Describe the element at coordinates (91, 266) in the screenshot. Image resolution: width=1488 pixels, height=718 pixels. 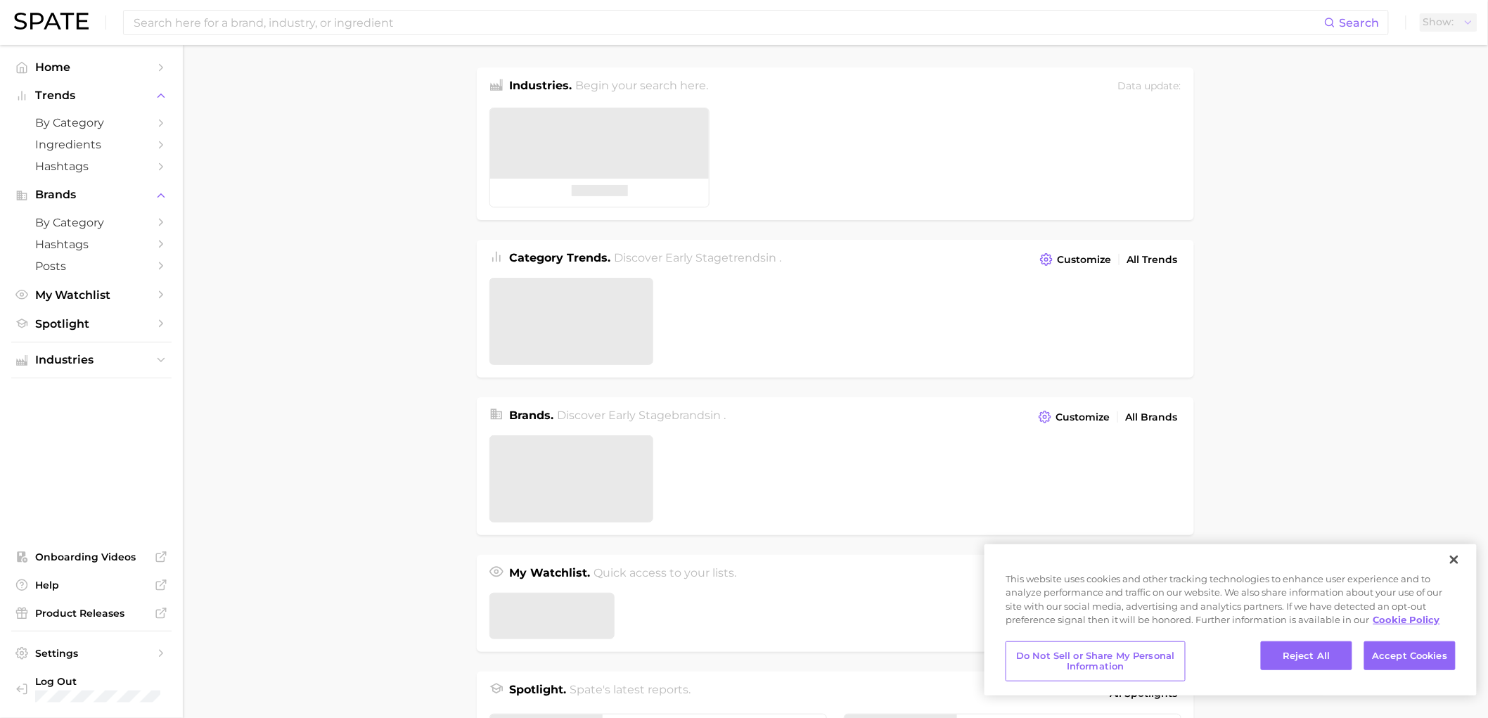
I see `span: Posts` at that location.